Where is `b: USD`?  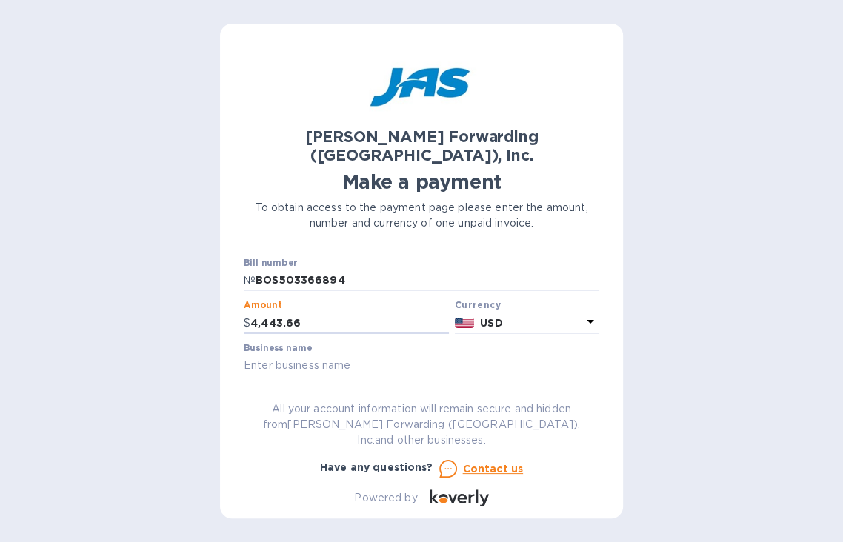
b: USD is located at coordinates (491, 323).